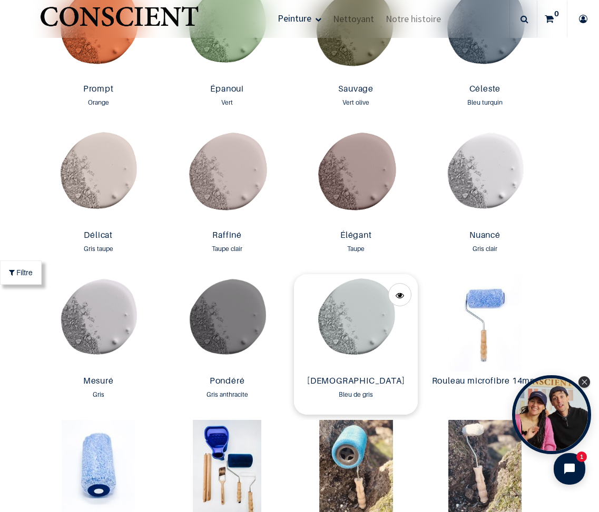 This screenshot has height=512, width=599. I want to click on div: Gris taupe, so click(98, 249).